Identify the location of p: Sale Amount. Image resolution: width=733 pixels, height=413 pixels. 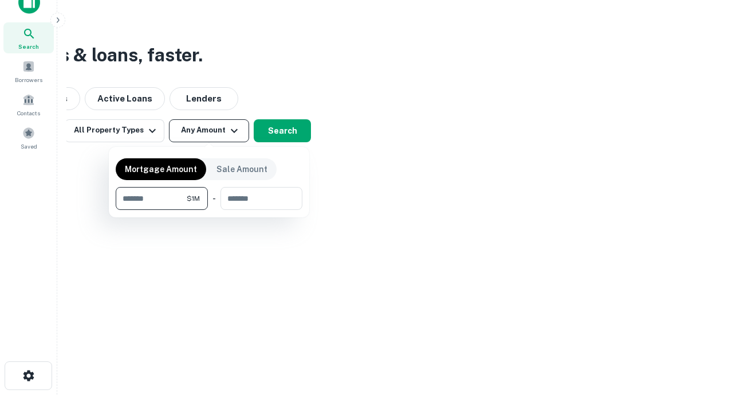
(242, 169).